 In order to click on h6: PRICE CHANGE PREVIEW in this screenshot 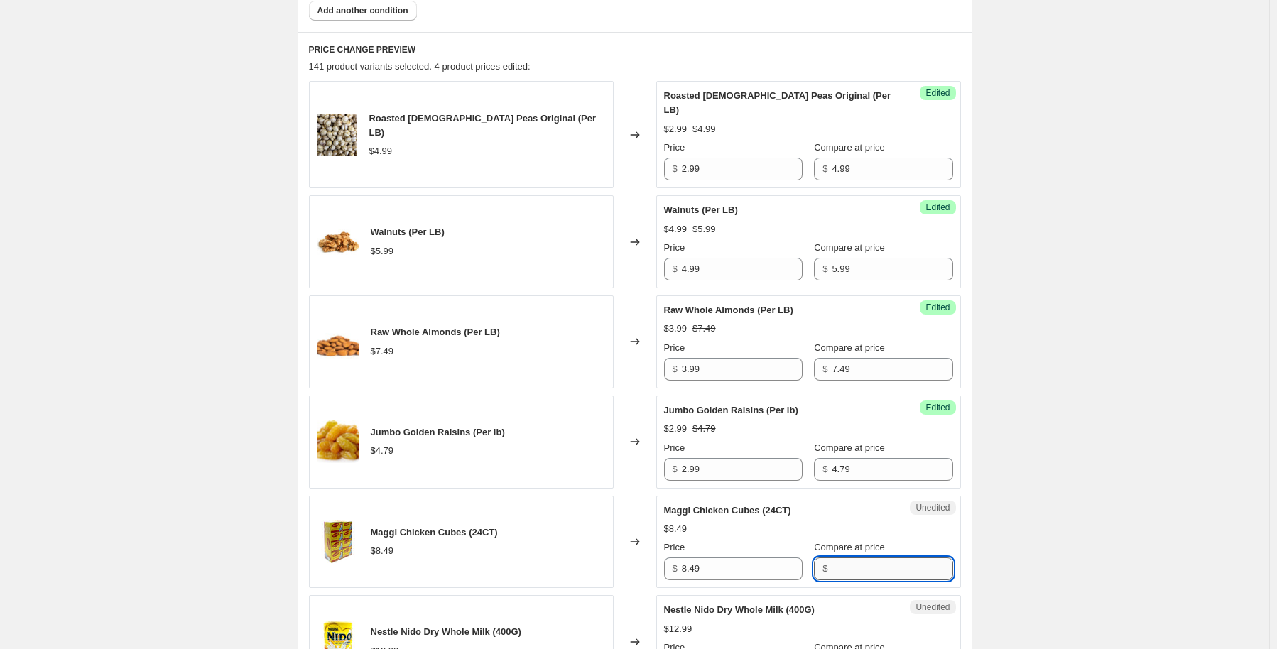, I will do `click(635, 50)`.